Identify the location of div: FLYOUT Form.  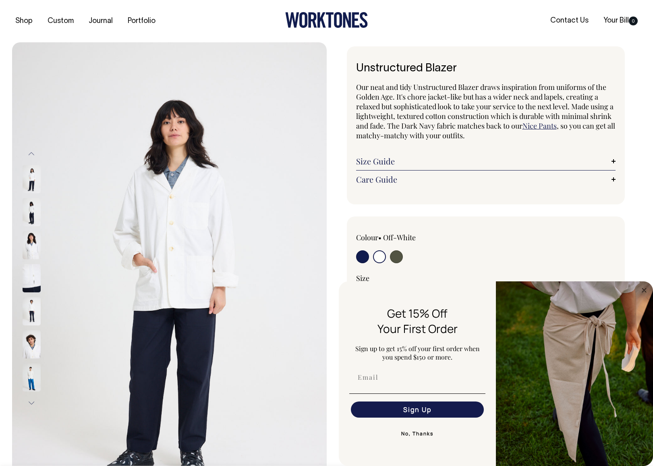
(496, 373).